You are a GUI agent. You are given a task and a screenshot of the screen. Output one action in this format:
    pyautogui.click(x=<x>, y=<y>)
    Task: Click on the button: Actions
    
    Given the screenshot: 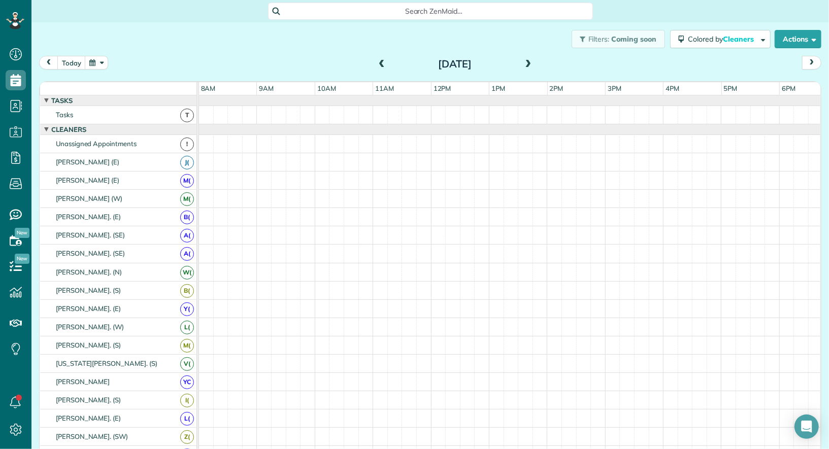 What is the action you would take?
    pyautogui.click(x=798, y=39)
    